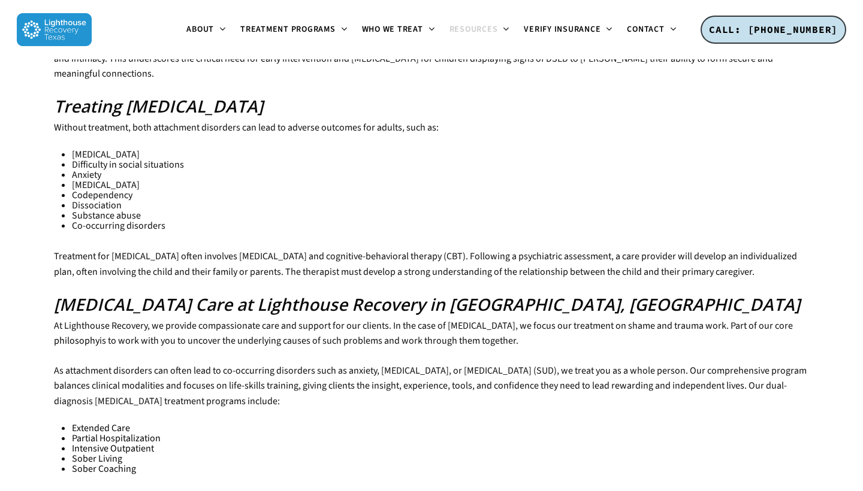  I want to click on span: is to work with you to uncover the underlying causes of such problems and work through them toget..., so click(309, 341).